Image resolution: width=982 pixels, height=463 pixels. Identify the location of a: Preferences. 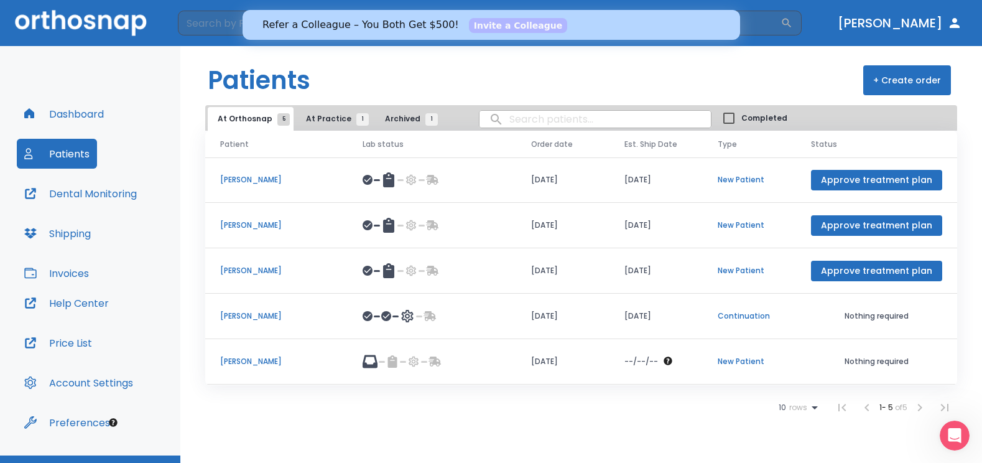
(67, 422).